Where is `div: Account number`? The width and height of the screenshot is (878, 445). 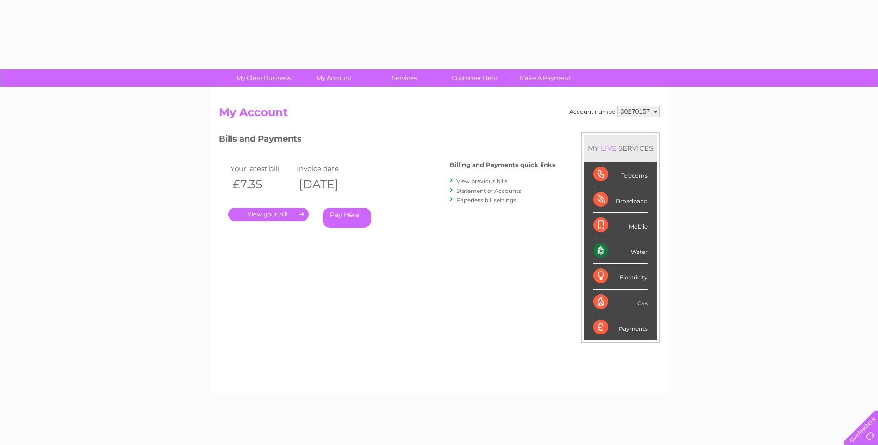
div: Account number is located at coordinates (614, 112).